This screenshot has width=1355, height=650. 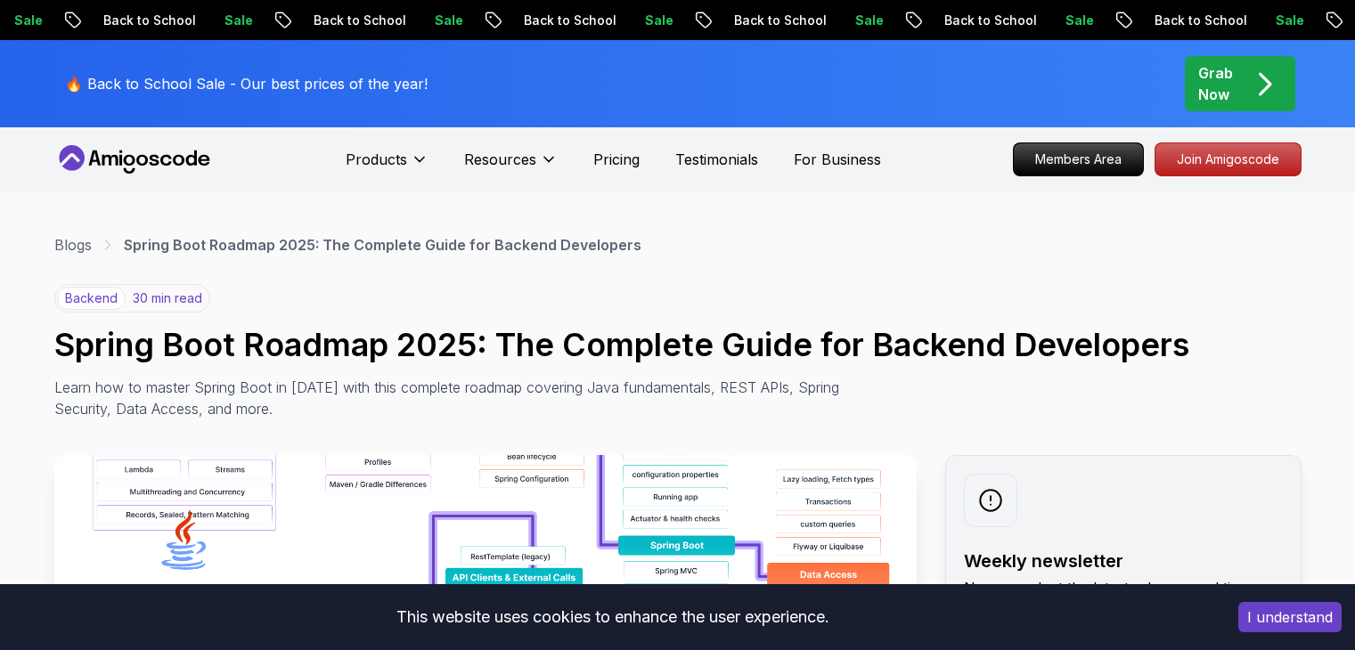 What do you see at coordinates (1078, 159) in the screenshot?
I see `p: Members Area` at bounding box center [1078, 159].